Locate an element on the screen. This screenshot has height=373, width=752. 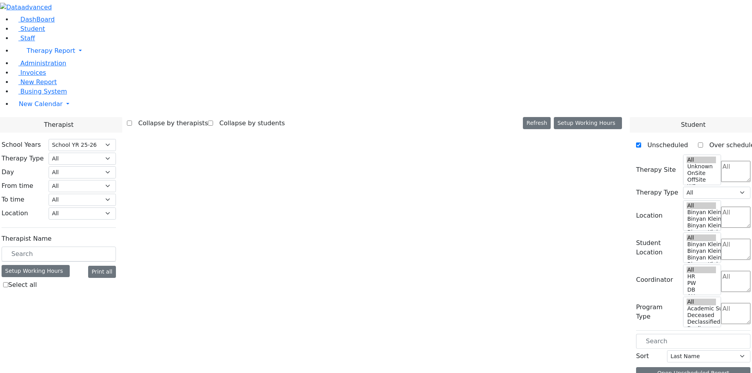
label: Collapse by therapists is located at coordinates (170, 123).